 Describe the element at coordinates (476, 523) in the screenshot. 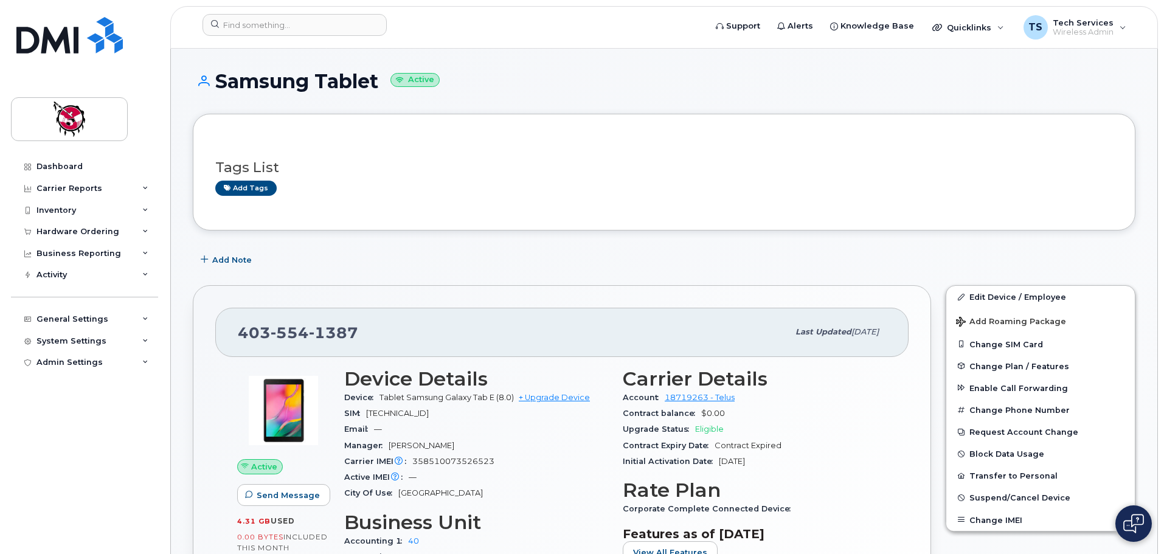

I see `h3: Business Unit` at that location.